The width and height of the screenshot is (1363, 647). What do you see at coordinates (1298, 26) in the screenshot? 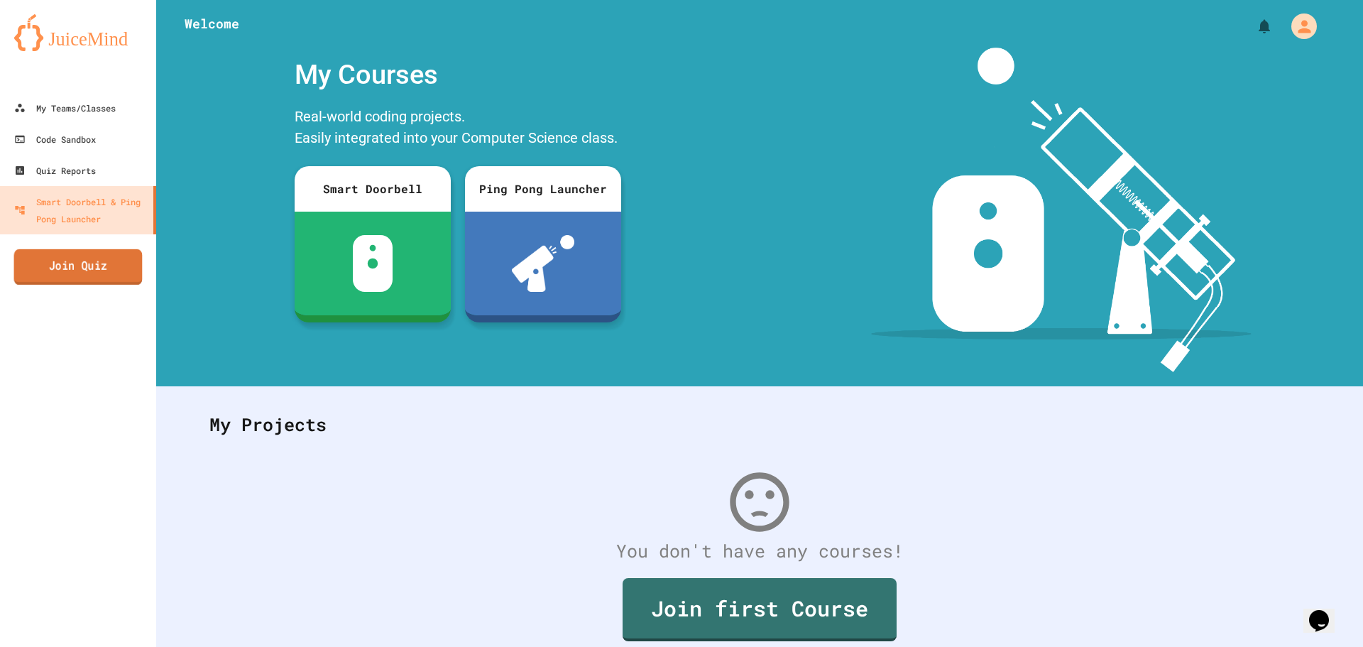
I see `div: My Account` at bounding box center [1298, 26].